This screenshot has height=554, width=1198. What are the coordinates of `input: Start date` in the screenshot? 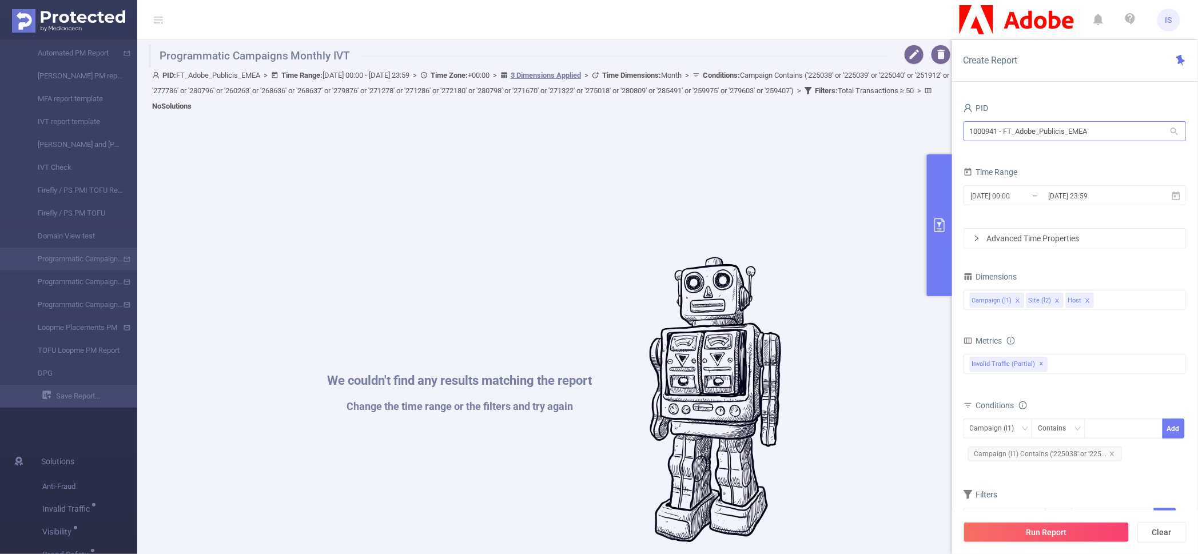 It's located at (1016, 196).